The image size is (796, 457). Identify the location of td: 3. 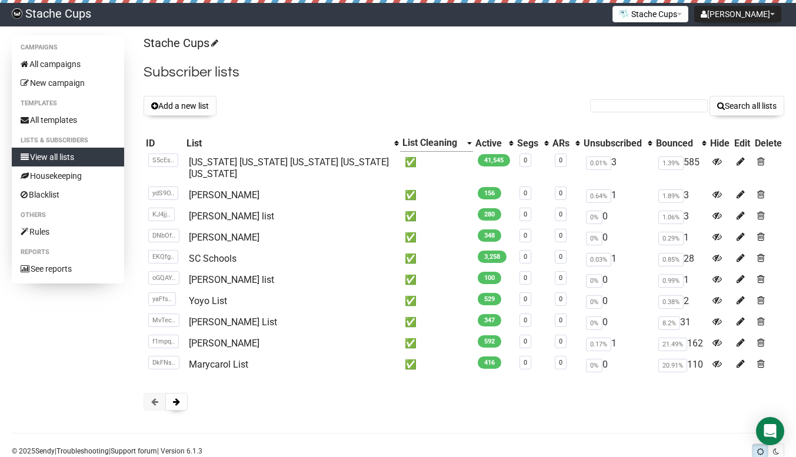
(681, 195).